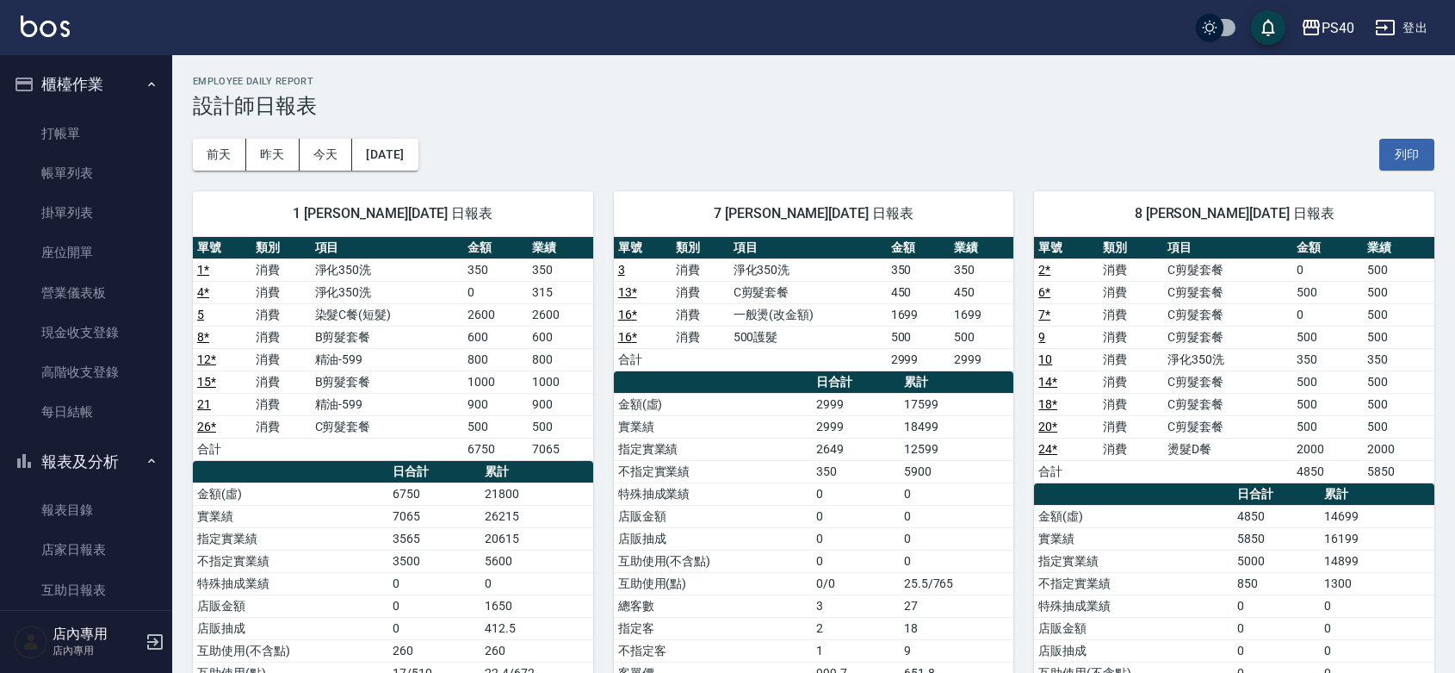 The height and width of the screenshot is (673, 1455). What do you see at coordinates (387, 270) in the screenshot?
I see `td: 淨化350洗` at bounding box center [387, 270].